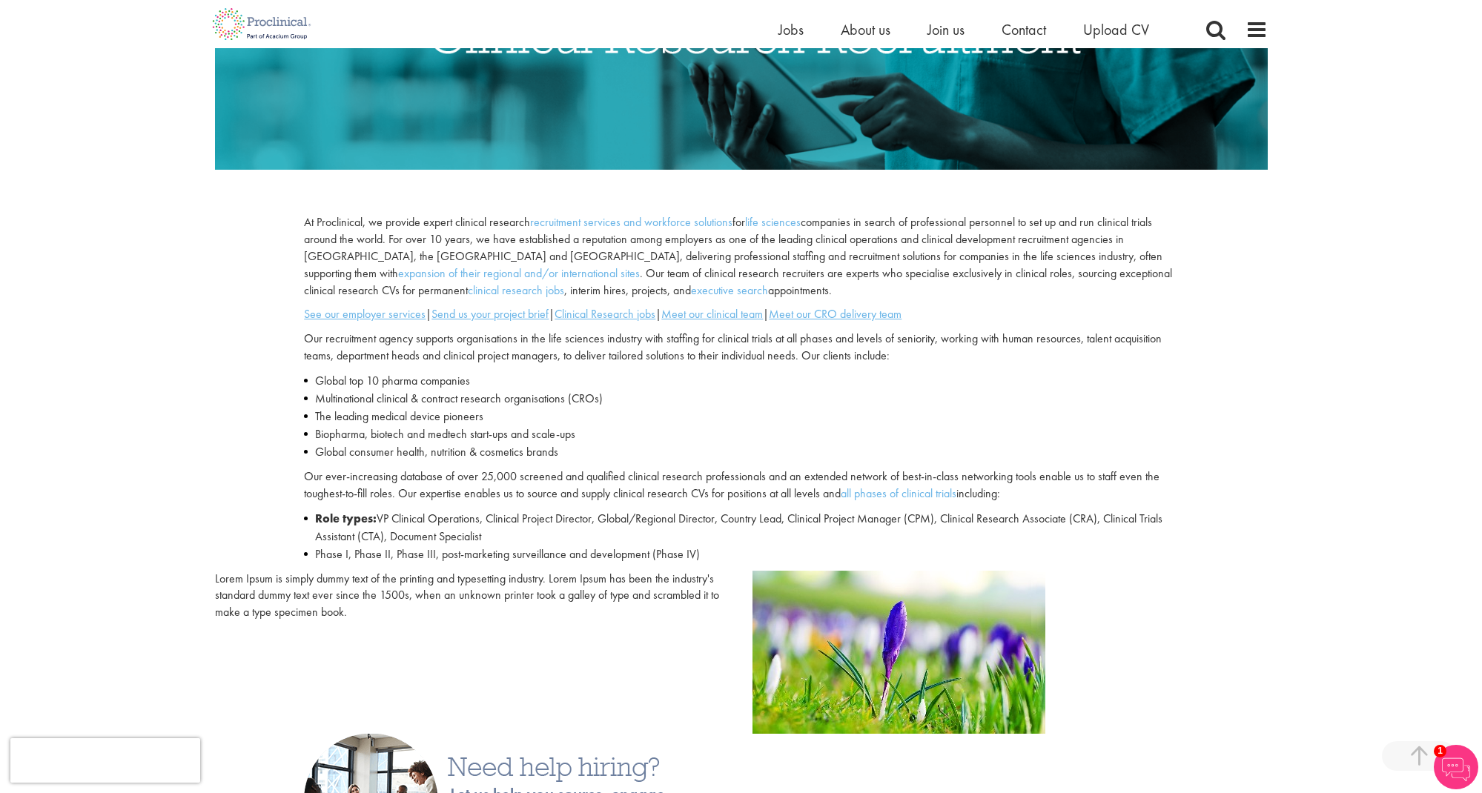 This screenshot has width=1482, height=793. I want to click on li: Biopharma, biotech and medtech start-ups and scale-ups, so click(741, 435).